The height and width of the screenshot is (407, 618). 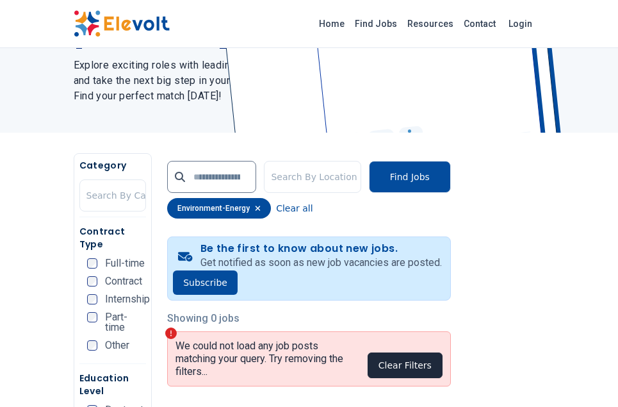 I want to click on a: Find Jobs, so click(x=376, y=24).